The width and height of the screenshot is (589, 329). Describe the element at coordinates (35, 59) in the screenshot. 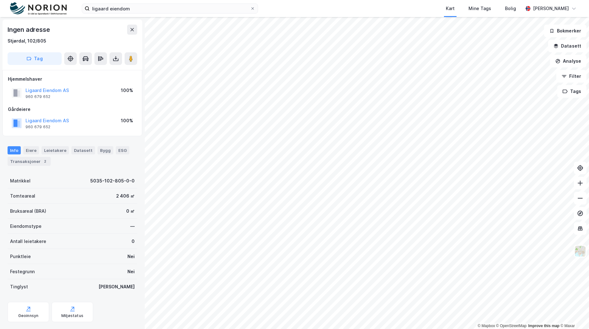

I see `button: Tag` at that location.